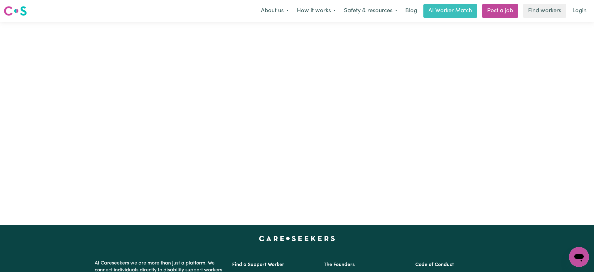  Describe the element at coordinates (435, 265) in the screenshot. I see `a: Code of Conduct` at that location.